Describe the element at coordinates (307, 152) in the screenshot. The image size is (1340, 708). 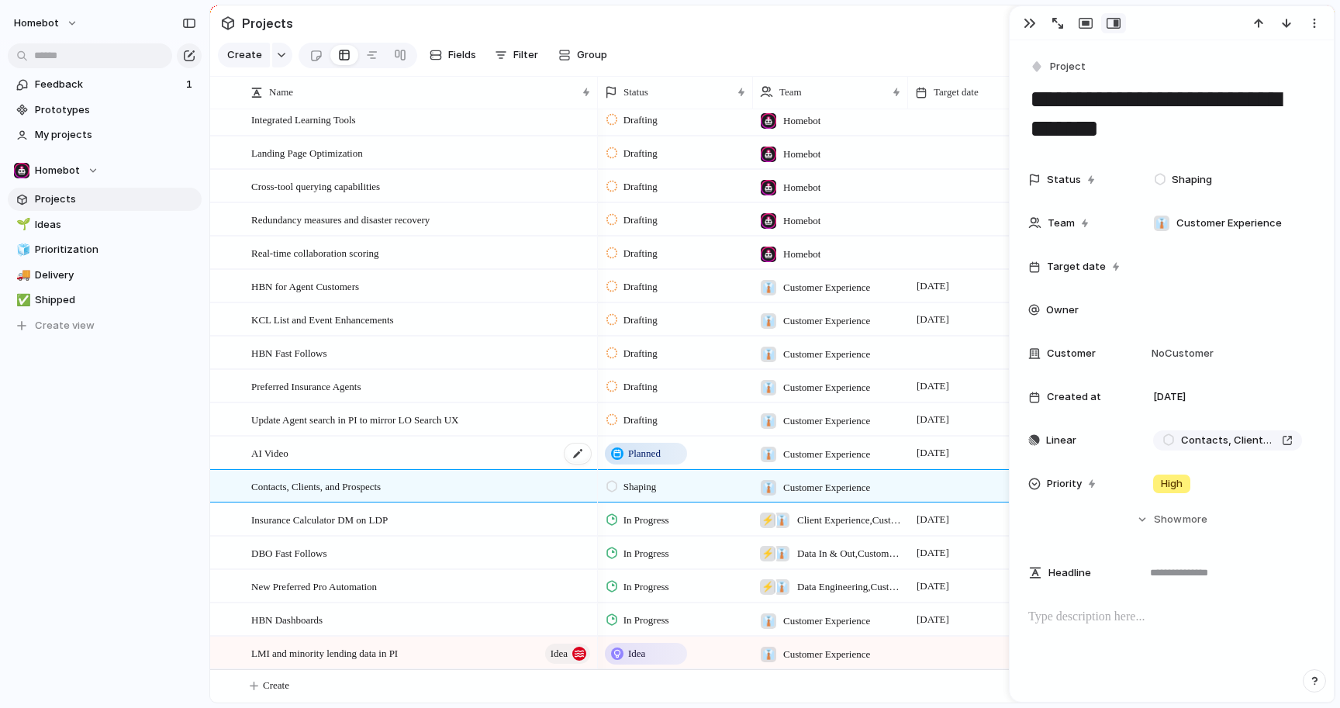
I see `span: Landing Page Optimization` at that location.